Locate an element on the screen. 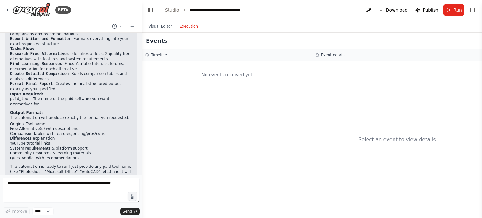 The height and width of the screenshot is (218, 482). div: No events received yet is located at coordinates (227, 75).